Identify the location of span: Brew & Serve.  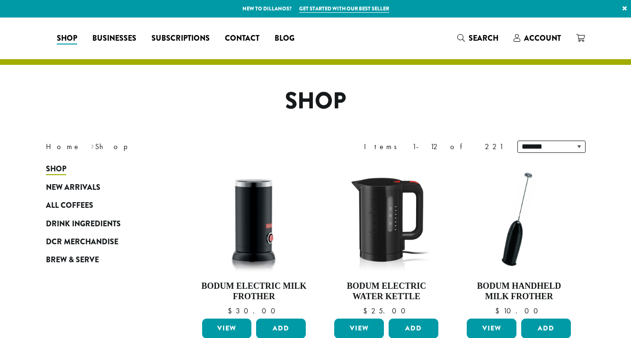
(72, 260).